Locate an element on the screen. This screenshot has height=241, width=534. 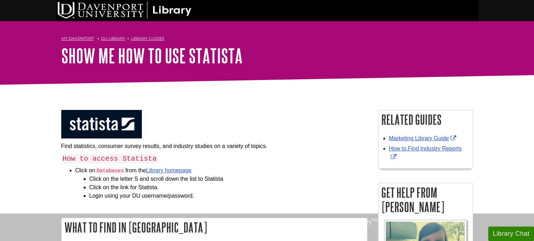
a: DU Library is located at coordinates (113, 38).